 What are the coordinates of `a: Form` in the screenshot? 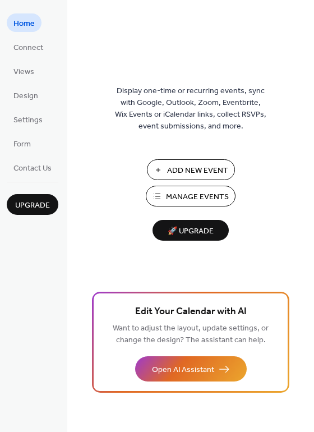 It's located at (22, 143).